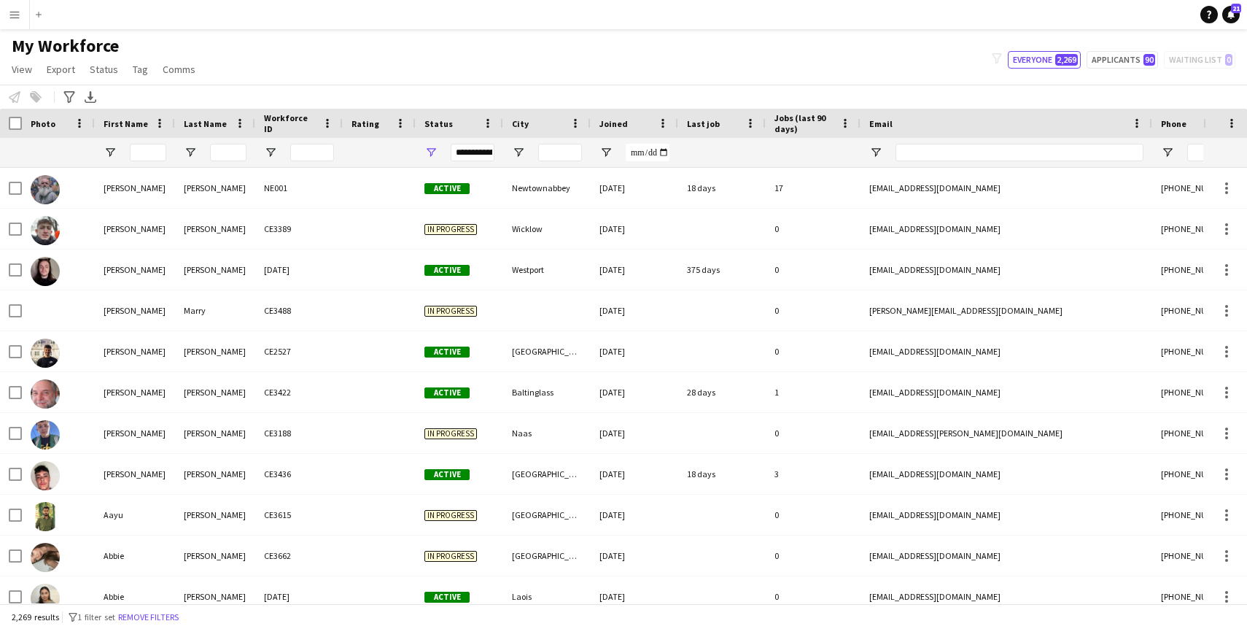  Describe the element at coordinates (215, 310) in the screenshot. I see `div: Marry` at that location.